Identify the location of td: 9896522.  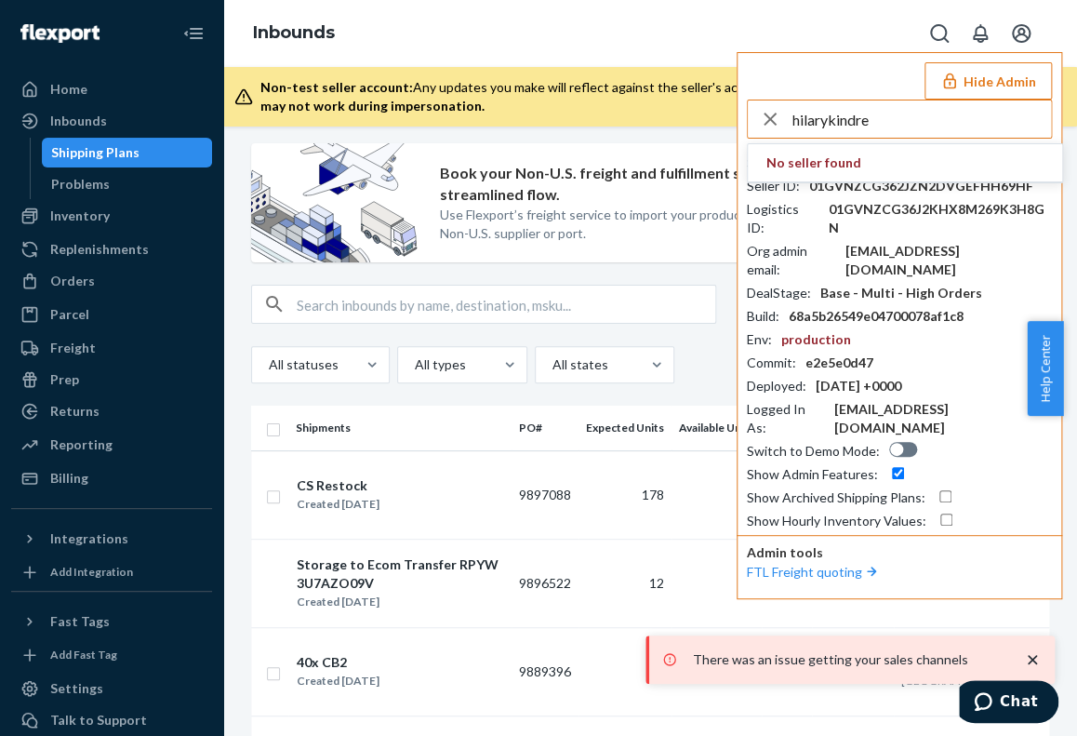
(545, 582).